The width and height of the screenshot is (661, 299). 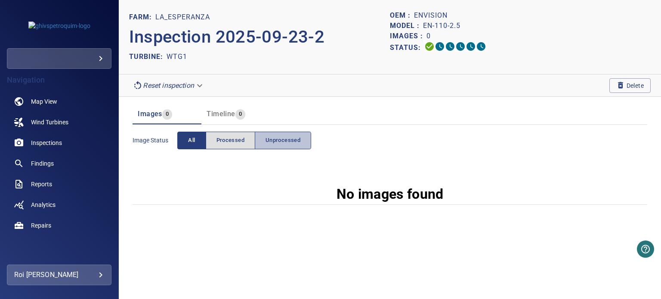 What do you see at coordinates (440, 47) in the screenshot?
I see `svg: Data Formatted 0%` at bounding box center [440, 47].